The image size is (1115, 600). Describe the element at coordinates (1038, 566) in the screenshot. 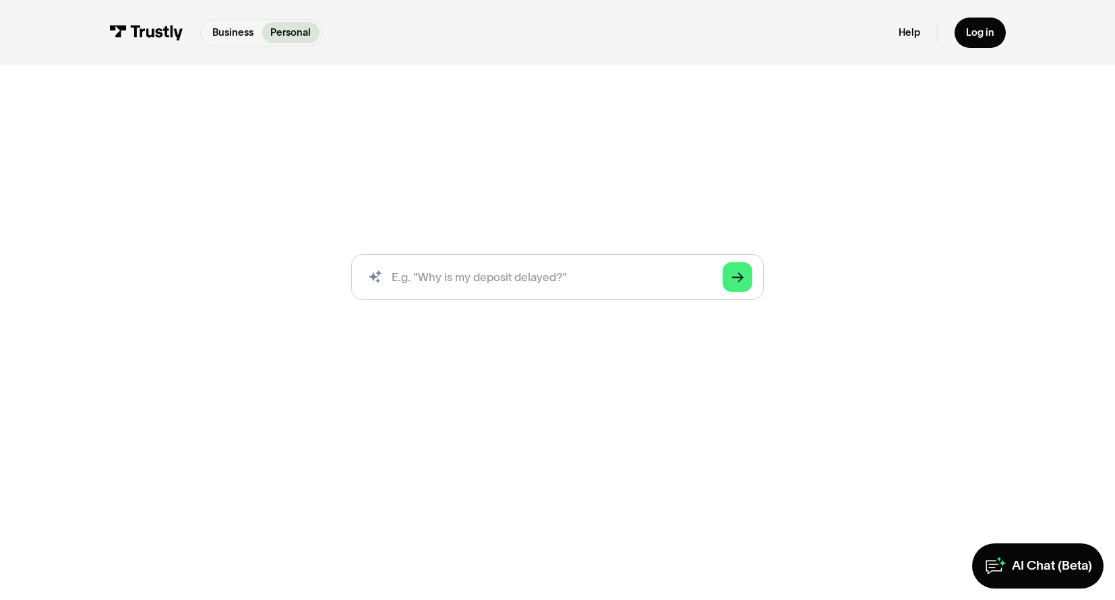

I see `a: AI Chat (Beta)` at that location.